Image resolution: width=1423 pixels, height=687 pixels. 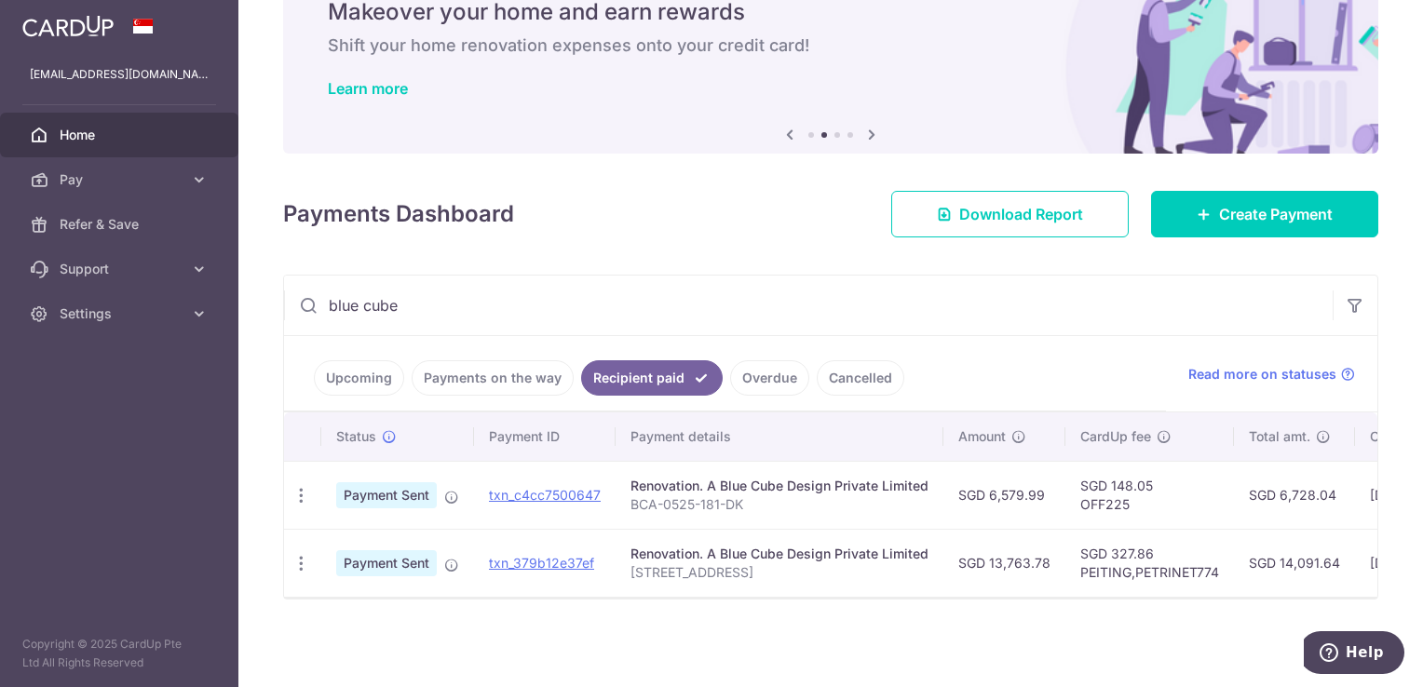 What do you see at coordinates (121, 269) in the screenshot?
I see `span: Support` at bounding box center [121, 269].